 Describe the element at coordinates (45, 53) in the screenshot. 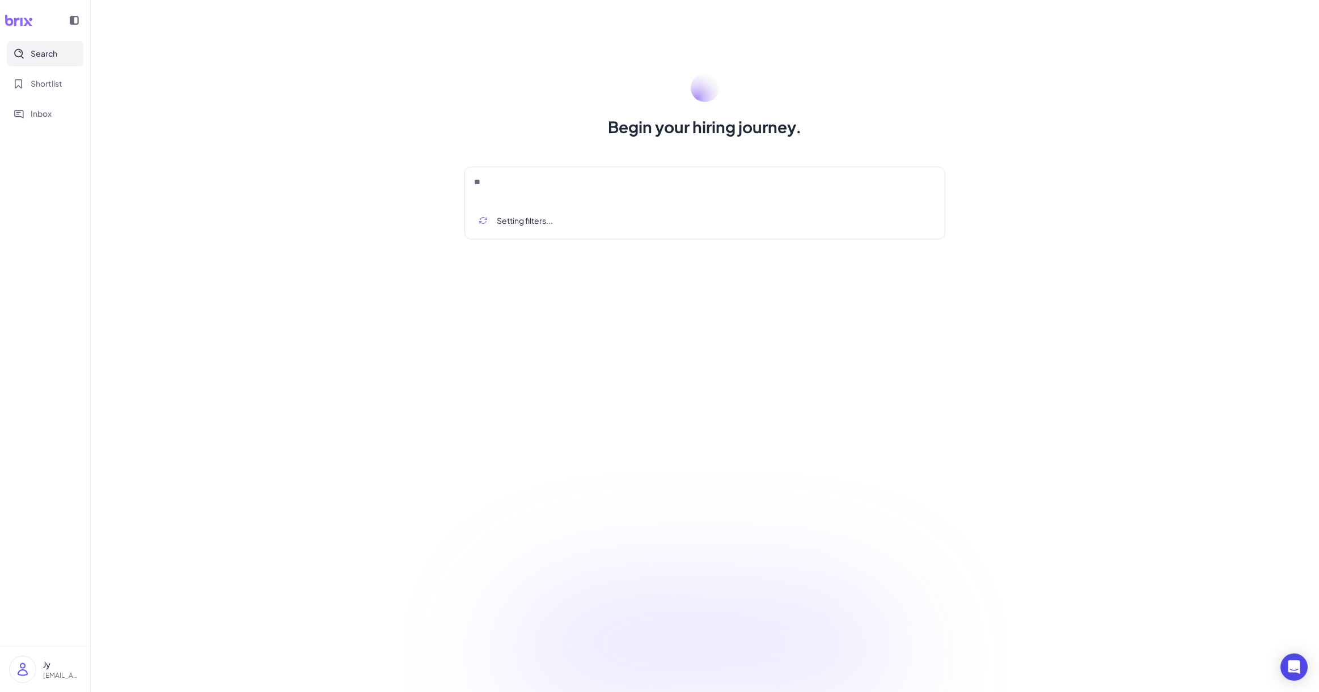

I see `button: Search` at that location.